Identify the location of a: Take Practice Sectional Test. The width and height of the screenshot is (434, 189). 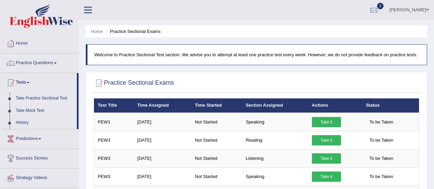
(45, 98).